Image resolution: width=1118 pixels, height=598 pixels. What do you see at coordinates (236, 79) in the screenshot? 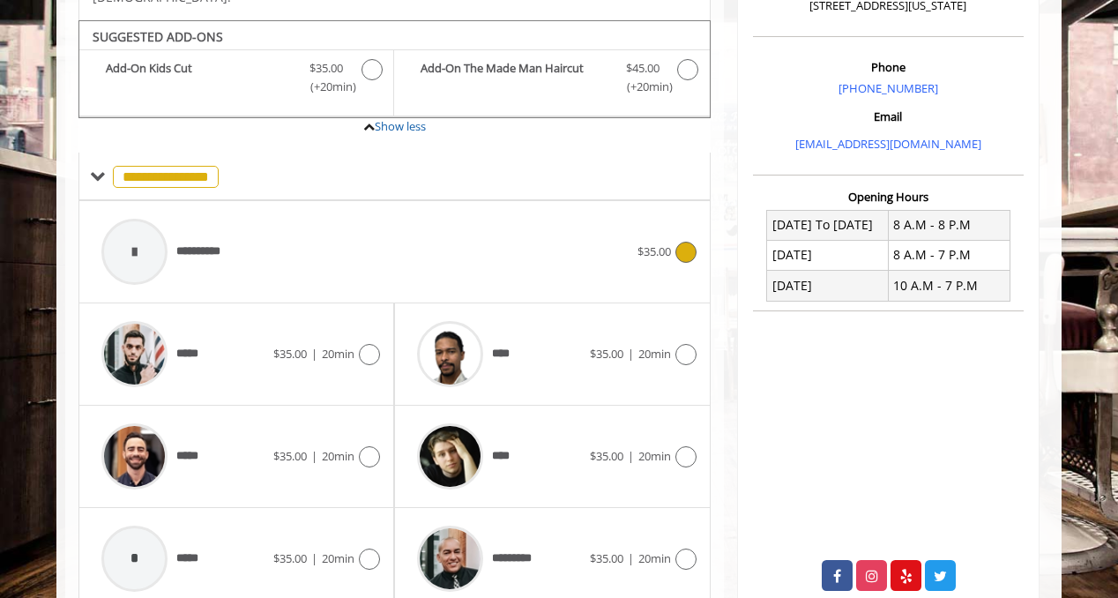
I see `label: Add-On Kids Cut` at bounding box center [236, 79].